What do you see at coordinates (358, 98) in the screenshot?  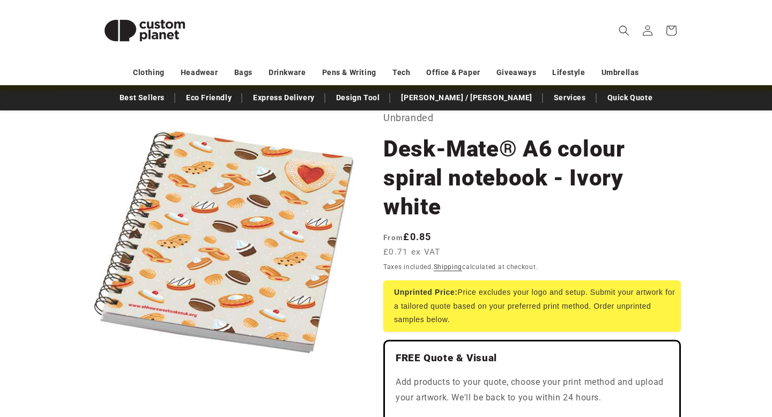 I see `a: Design Tool` at bounding box center [358, 98].